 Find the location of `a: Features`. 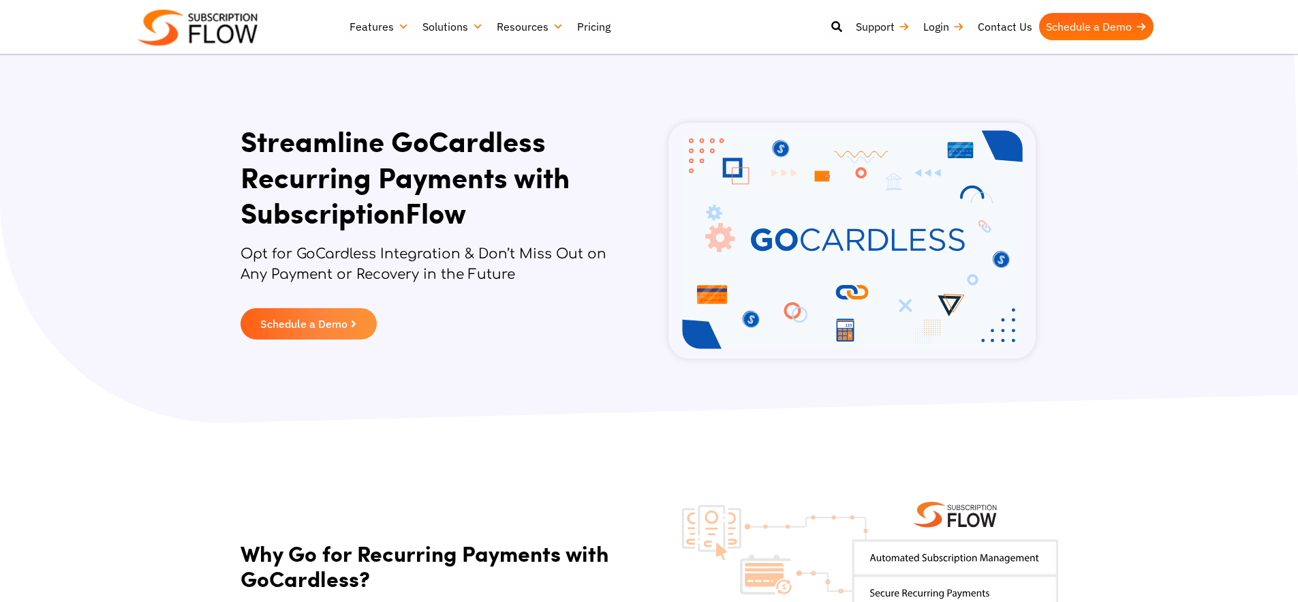

a: Features is located at coordinates (379, 27).